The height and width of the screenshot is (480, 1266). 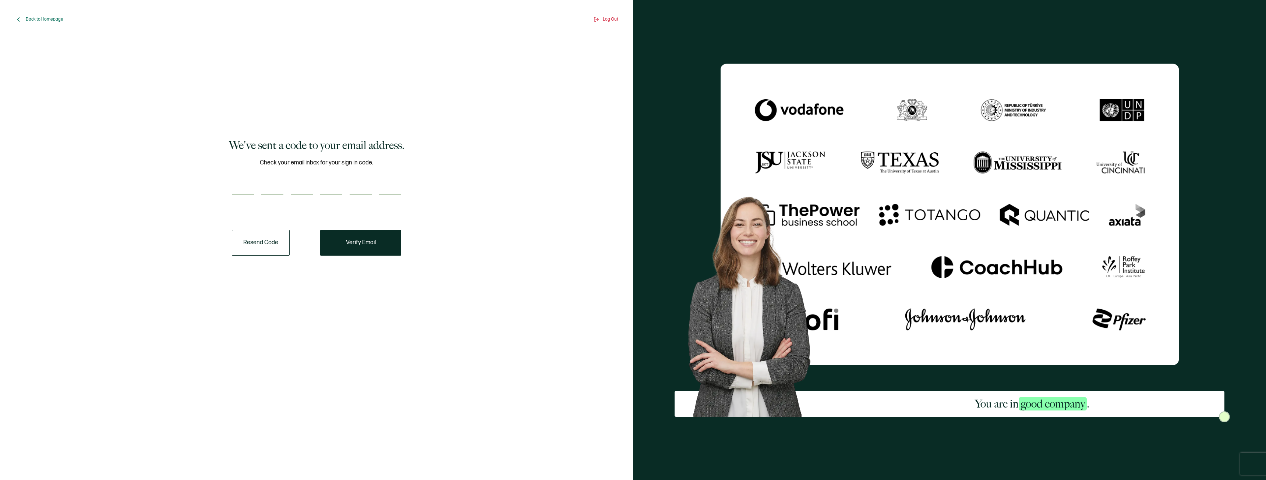 What do you see at coordinates (45, 19) in the screenshot?
I see `span: Back to Homepage` at bounding box center [45, 19].